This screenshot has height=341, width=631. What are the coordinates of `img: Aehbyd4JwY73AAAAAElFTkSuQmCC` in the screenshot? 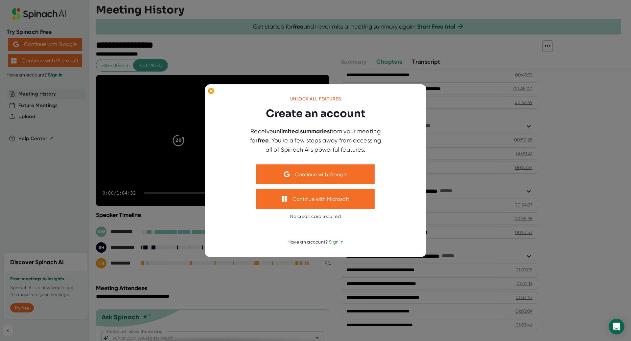 It's located at (287, 174).